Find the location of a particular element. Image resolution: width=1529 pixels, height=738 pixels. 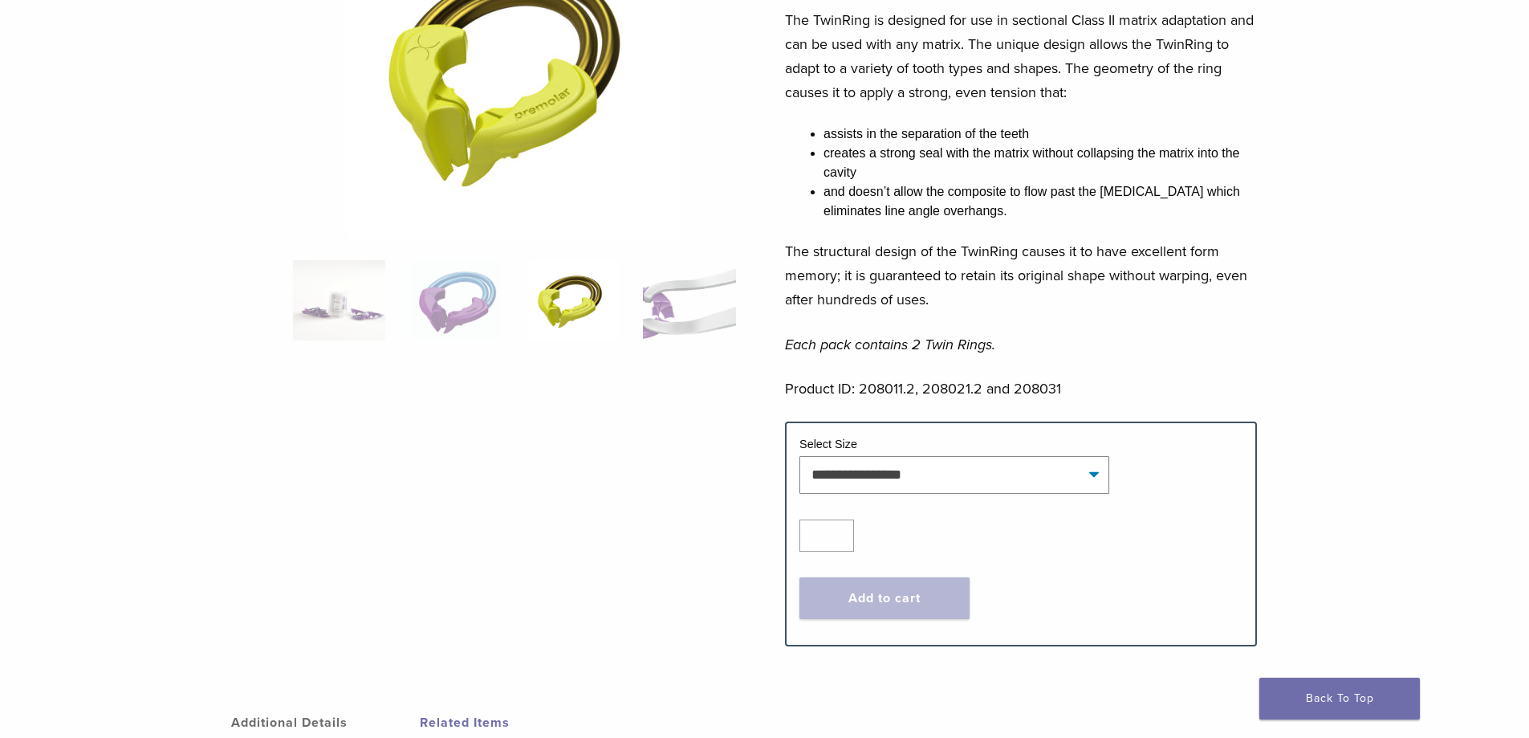

li: creates a strong seal with the matrix without collapsing the matrix into the cavity is located at coordinates (1040, 163).